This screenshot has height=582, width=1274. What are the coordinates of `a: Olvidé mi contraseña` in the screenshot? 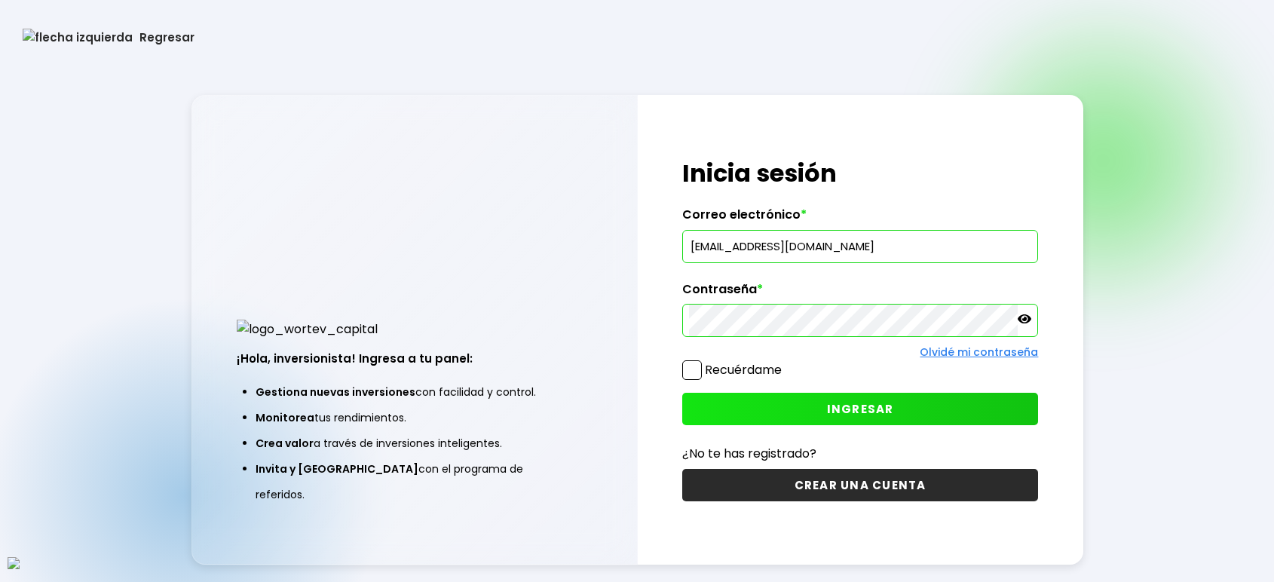 It's located at (979, 352).